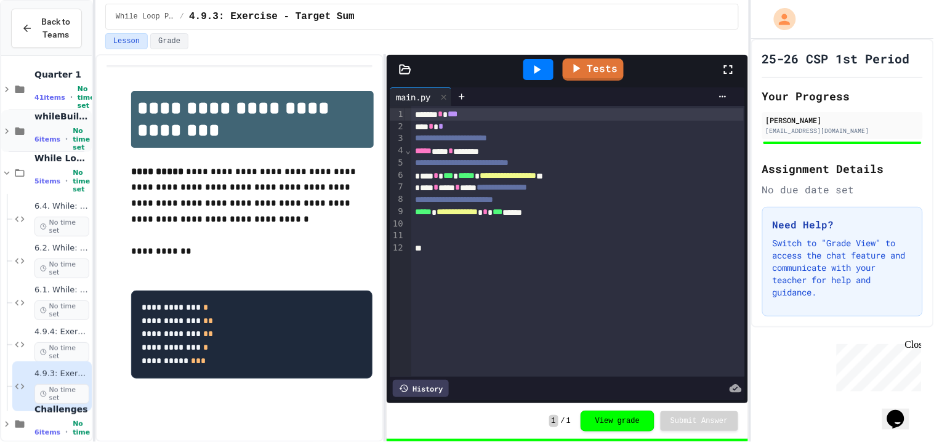  Describe the element at coordinates (126, 41) in the screenshot. I see `button: Lesson` at that location.